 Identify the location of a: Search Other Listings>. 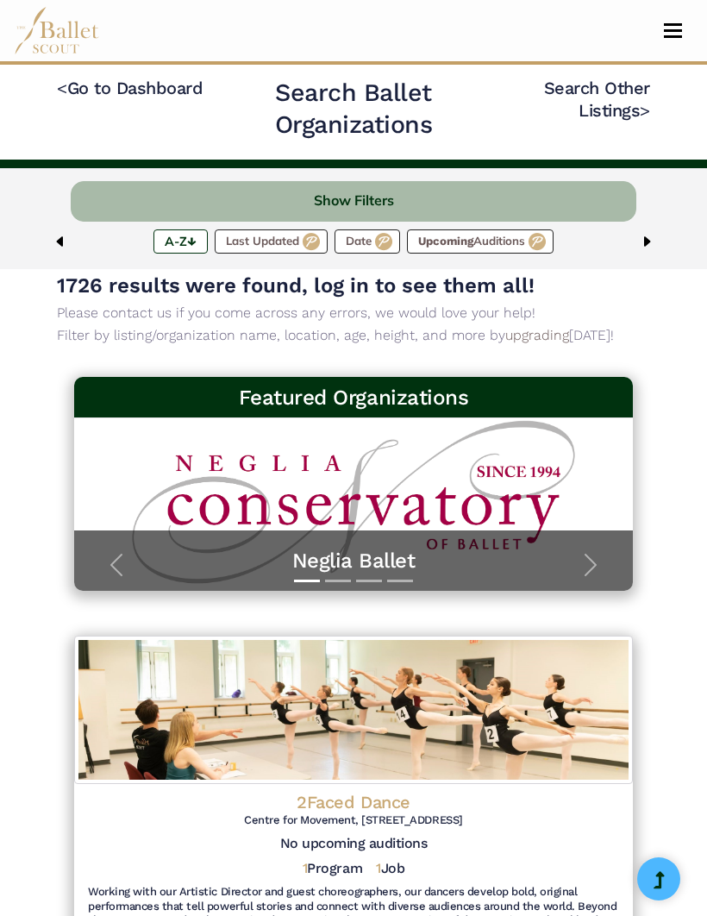
(597, 99).